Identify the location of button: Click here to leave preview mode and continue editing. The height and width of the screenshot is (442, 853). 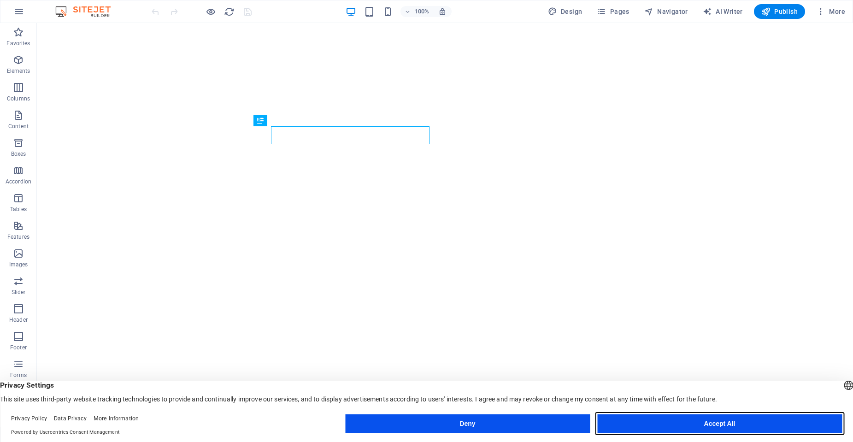
(211, 12).